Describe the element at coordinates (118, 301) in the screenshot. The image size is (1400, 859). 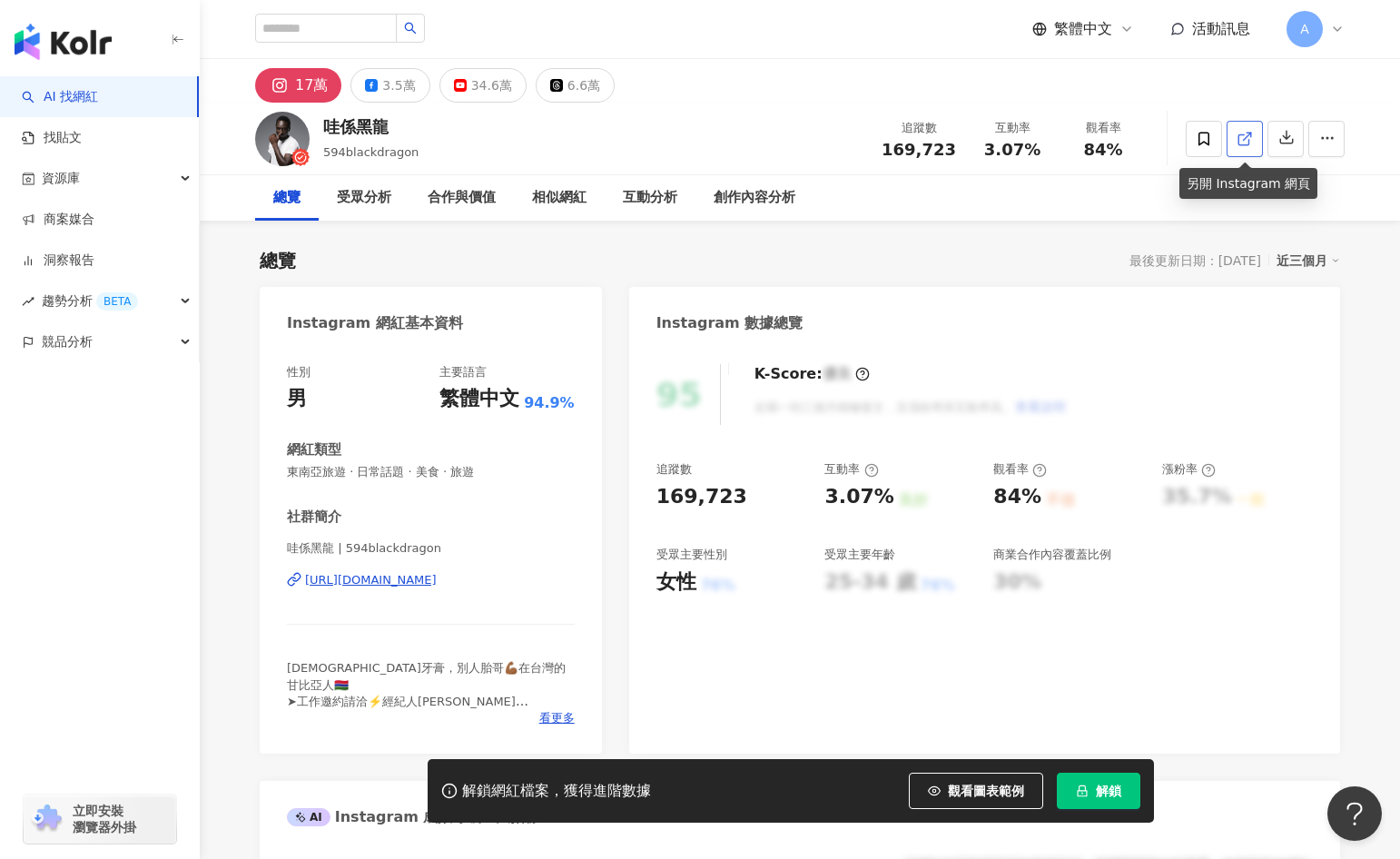
I see `div: BETA` at that location.